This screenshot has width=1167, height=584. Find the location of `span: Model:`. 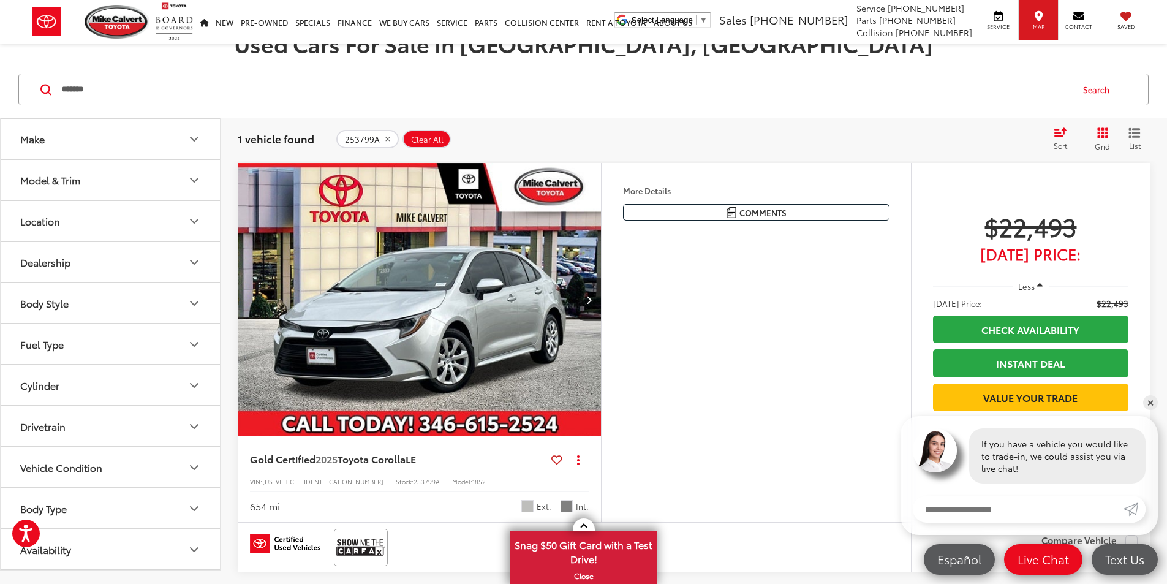

span: Model: is located at coordinates (462, 481).